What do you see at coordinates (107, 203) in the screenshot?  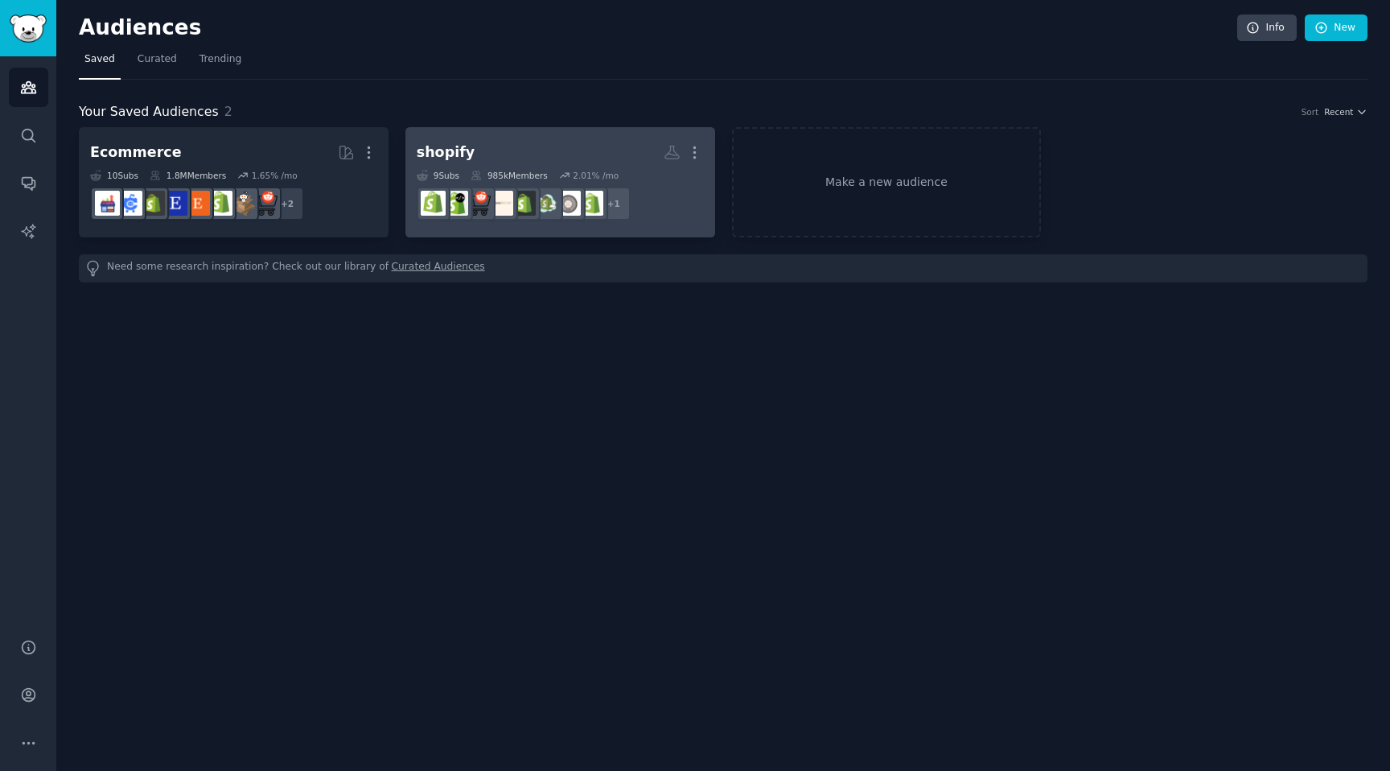 I see `img: ecommerce_growth` at bounding box center [107, 203].